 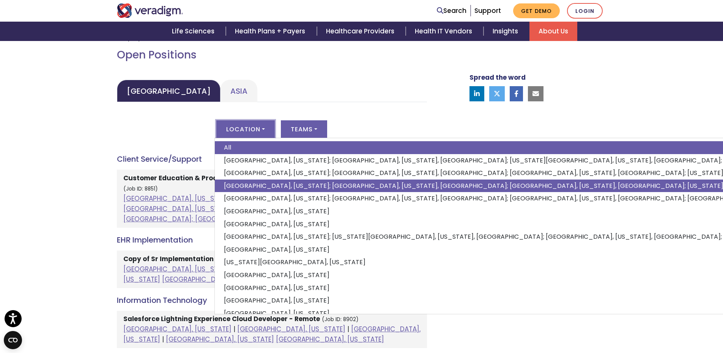 I want to click on button: Location, so click(x=246, y=129).